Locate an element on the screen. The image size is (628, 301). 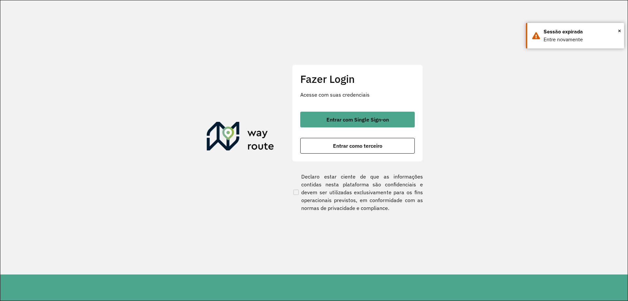
img: Roteirizador AmbevTech is located at coordinates (241, 137).